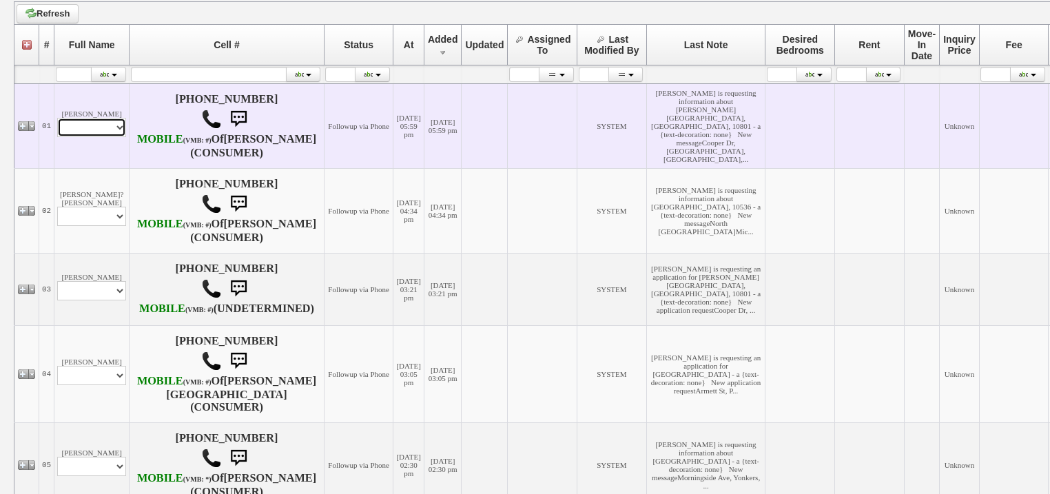 The height and width of the screenshot is (494, 1050). Describe the element at coordinates (92, 45) in the screenshot. I see `span: Full Name` at that location.